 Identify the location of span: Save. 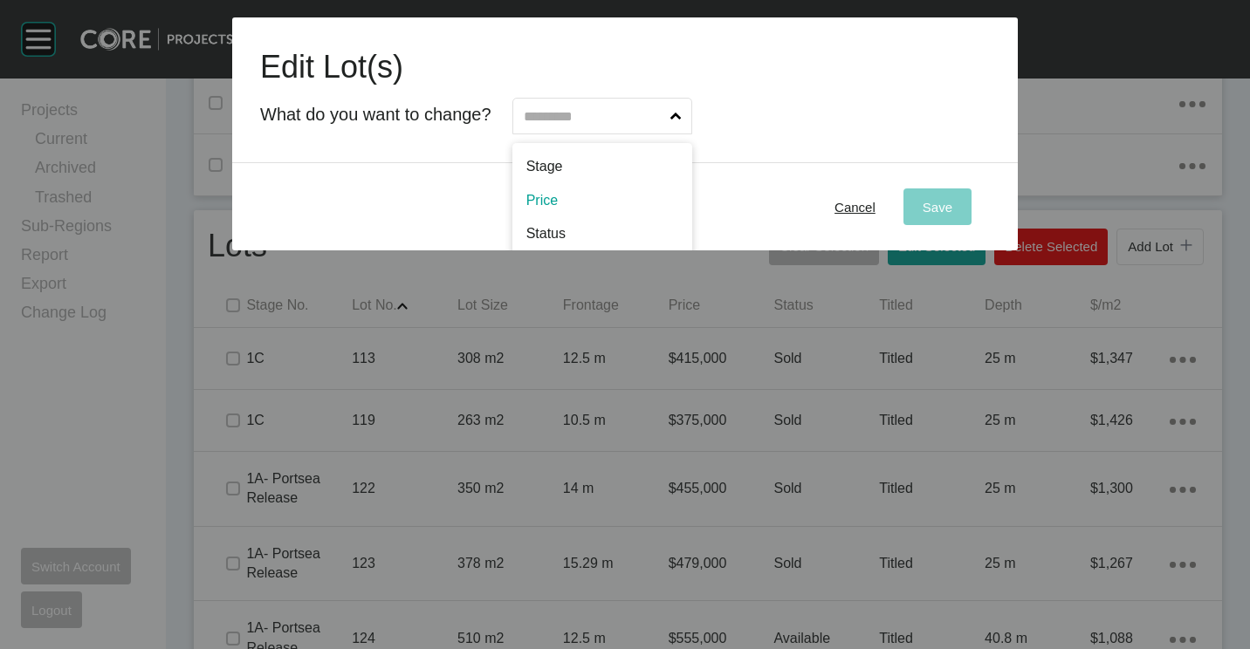
(937, 207).